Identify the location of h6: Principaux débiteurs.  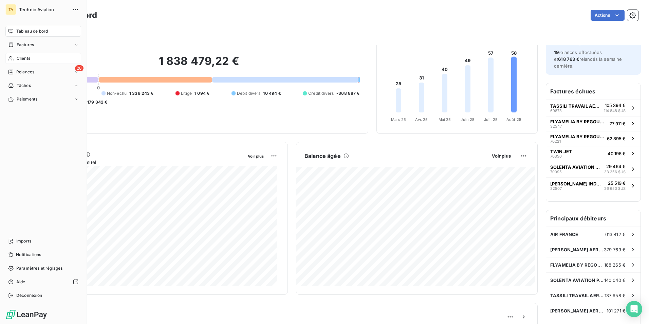
(594, 218).